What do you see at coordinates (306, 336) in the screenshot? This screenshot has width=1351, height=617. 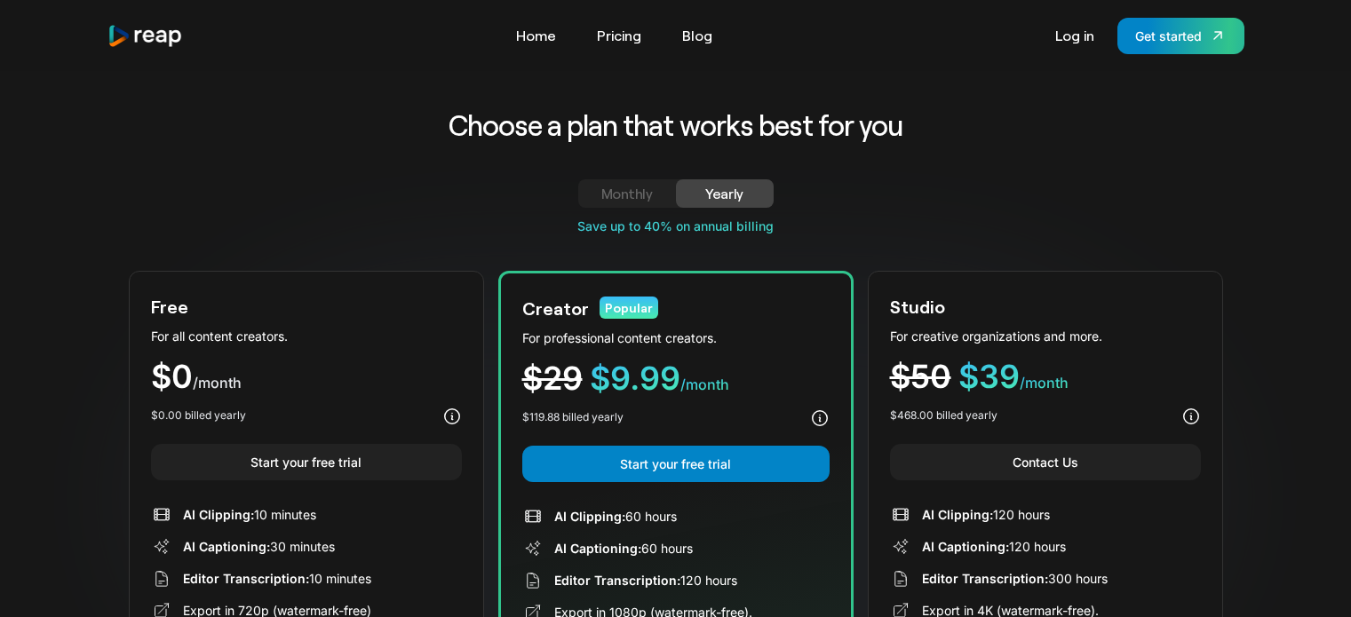 I see `div: For all content creators.` at bounding box center [306, 336].